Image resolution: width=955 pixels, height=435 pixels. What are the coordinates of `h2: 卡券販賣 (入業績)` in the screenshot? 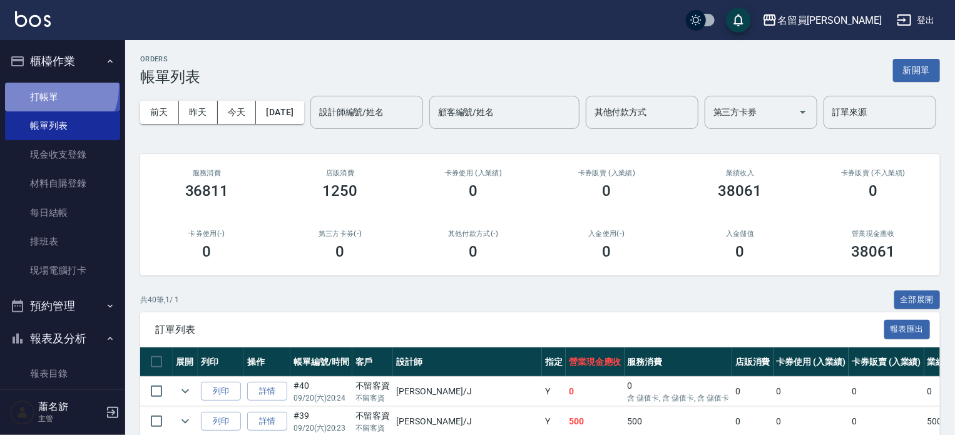 It's located at (606, 173).